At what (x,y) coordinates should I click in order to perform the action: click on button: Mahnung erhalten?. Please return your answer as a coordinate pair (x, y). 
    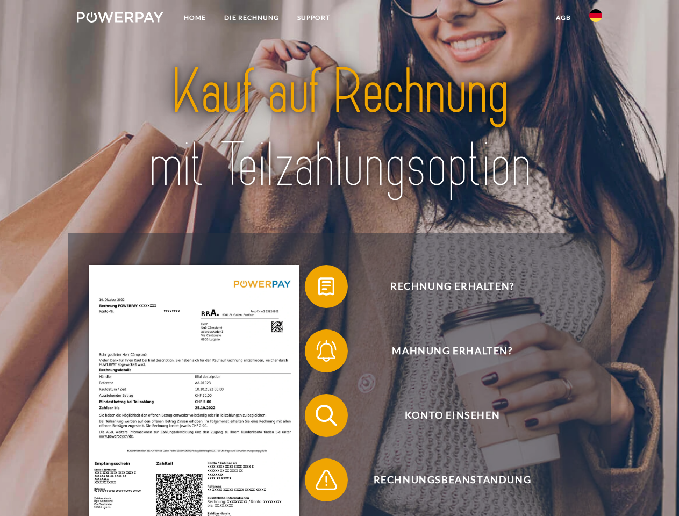
    Looking at the image, I should click on (445, 351).